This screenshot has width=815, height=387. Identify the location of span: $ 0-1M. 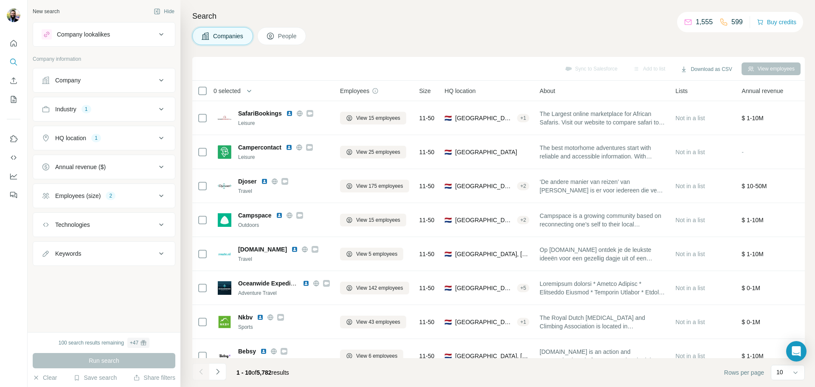
(751, 322).